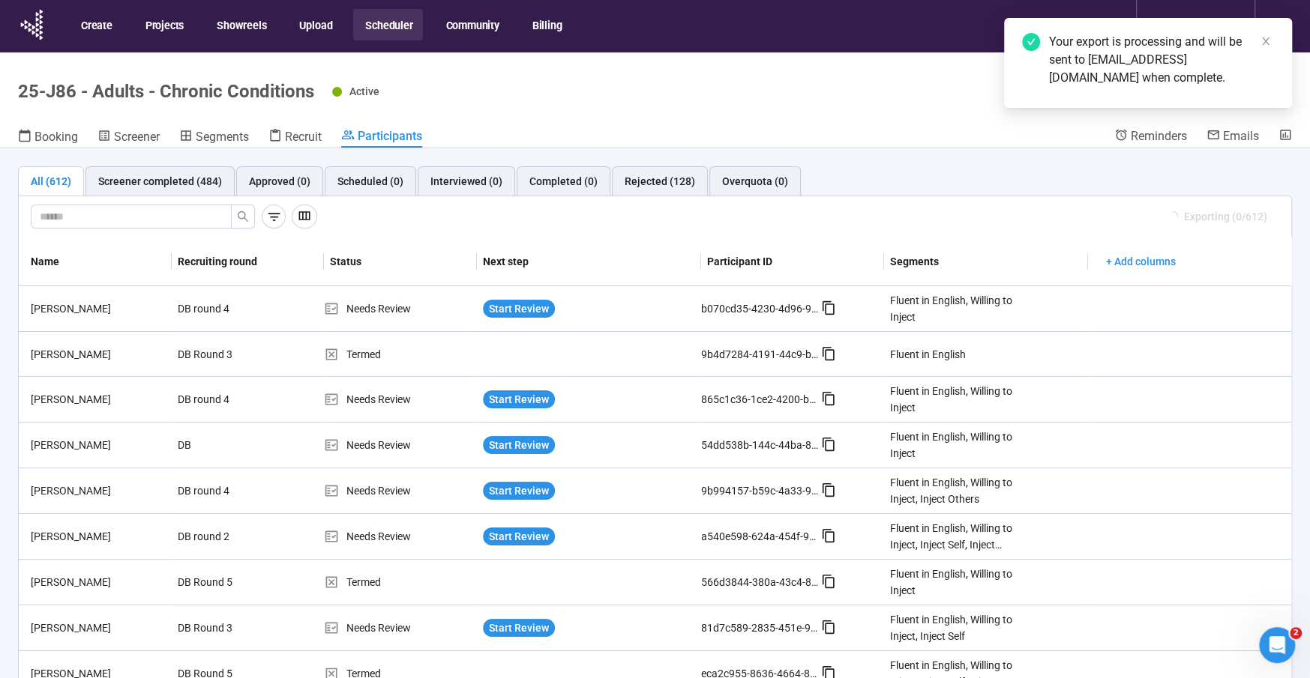 The height and width of the screenshot is (678, 1310). I want to click on div: DB, so click(228, 445).